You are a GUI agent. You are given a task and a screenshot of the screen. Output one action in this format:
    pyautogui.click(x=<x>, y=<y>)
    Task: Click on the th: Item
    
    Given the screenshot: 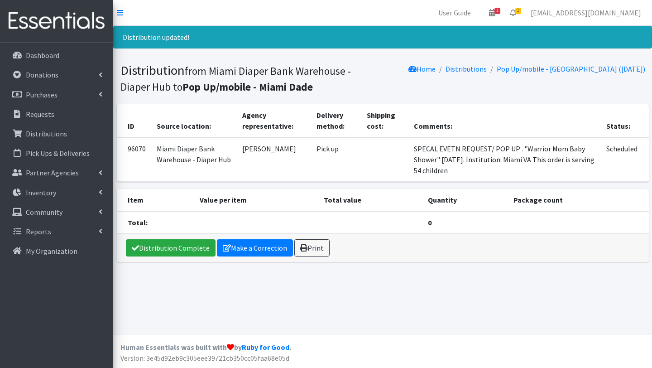 What is the action you would take?
    pyautogui.click(x=156, y=200)
    